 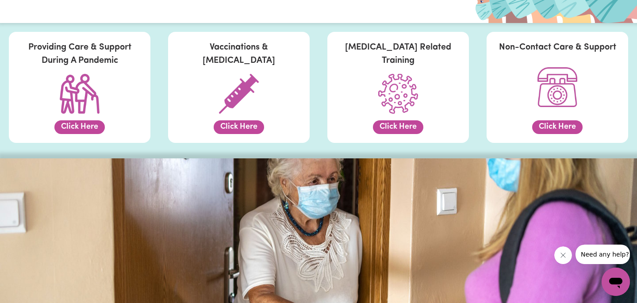 What do you see at coordinates (80, 94) in the screenshot?
I see `img: Providing Care & Support During A Pandemic` at bounding box center [80, 94].